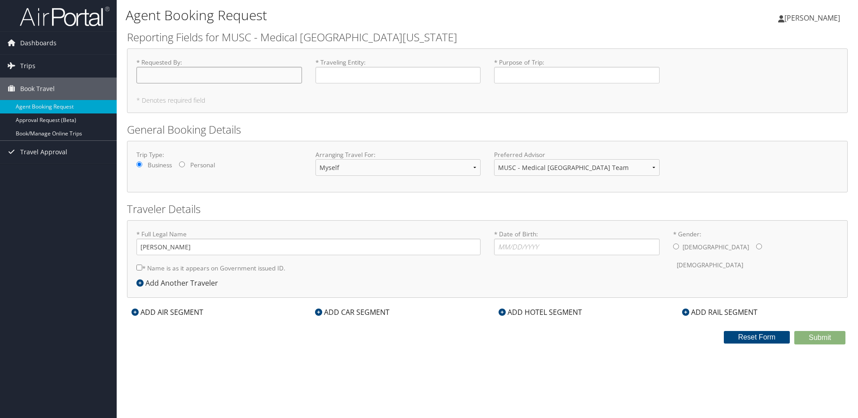 The width and height of the screenshot is (858, 418). I want to click on label: Business, so click(160, 165).